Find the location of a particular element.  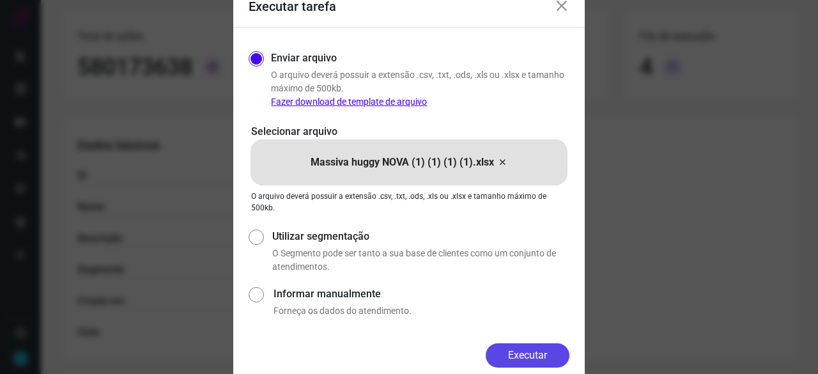

label: Informar manualmente is located at coordinates (421, 294).